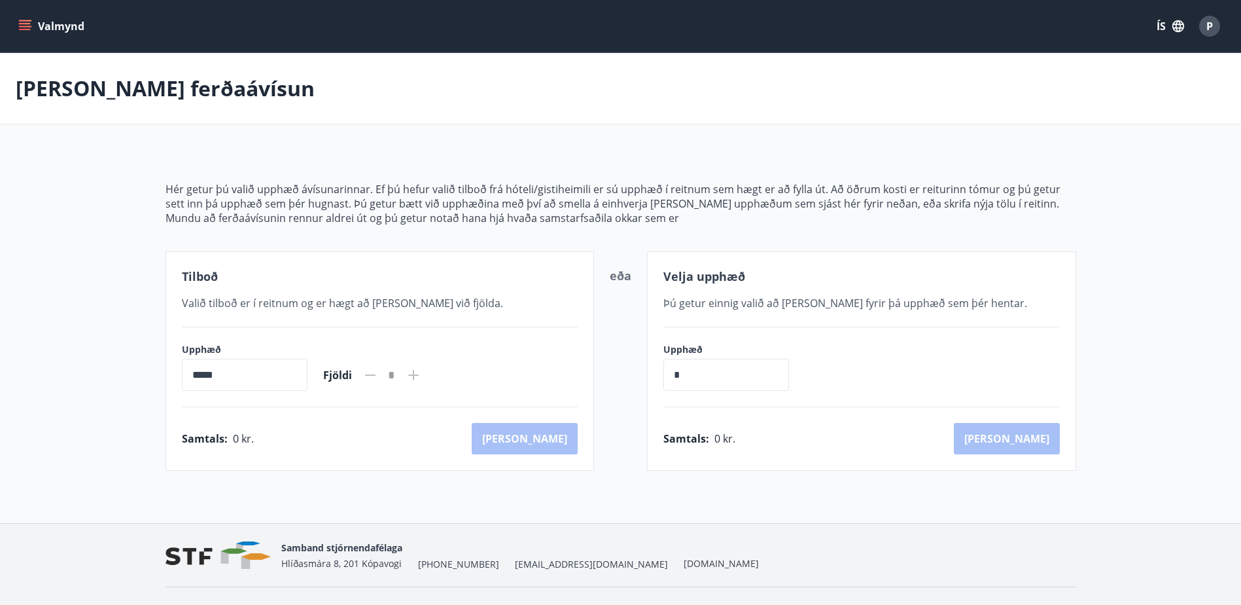  What do you see at coordinates (342, 547) in the screenshot?
I see `span: Samband stjórnendafélaga` at bounding box center [342, 547].